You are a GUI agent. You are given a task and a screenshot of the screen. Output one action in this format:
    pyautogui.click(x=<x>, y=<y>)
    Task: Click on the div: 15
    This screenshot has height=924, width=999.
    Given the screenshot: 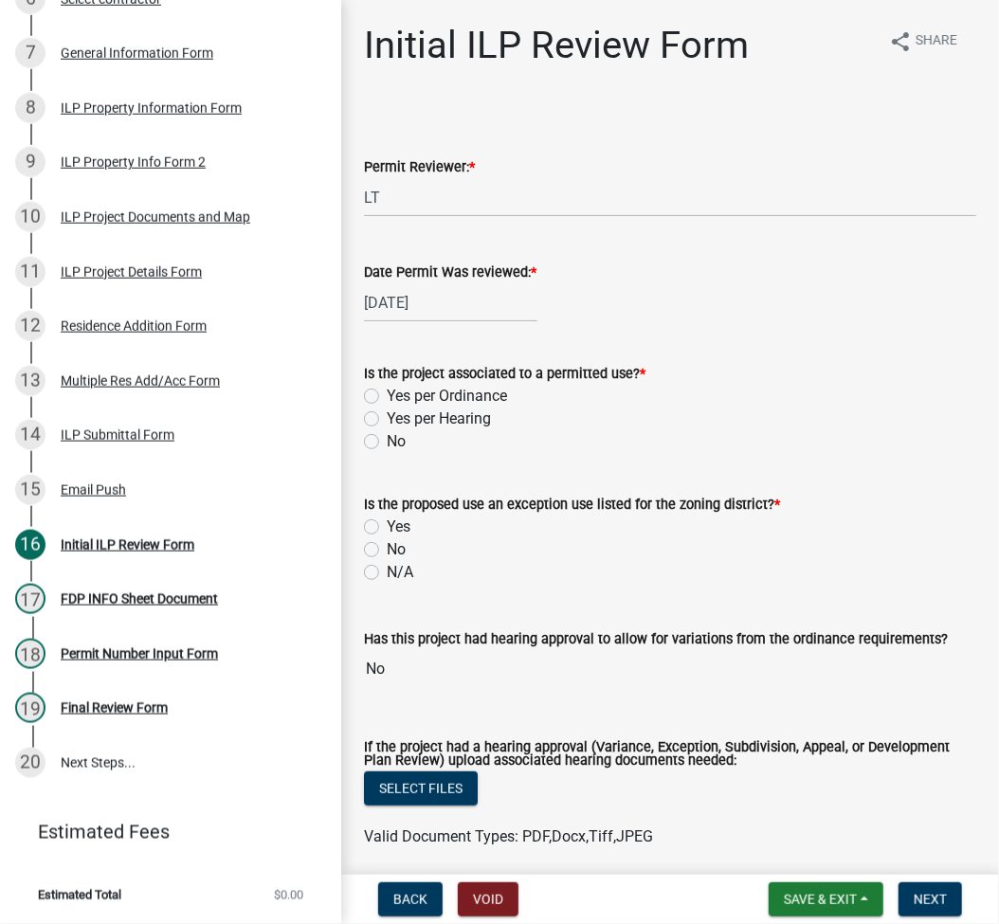 What is the action you would take?
    pyautogui.click(x=30, y=490)
    